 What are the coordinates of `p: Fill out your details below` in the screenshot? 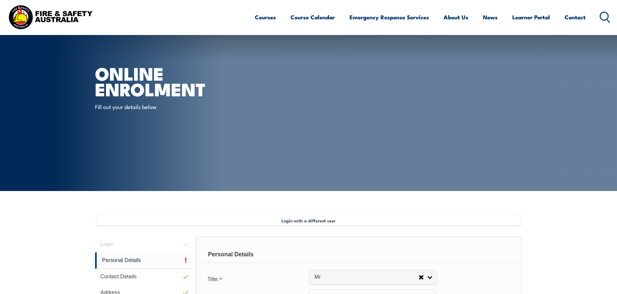 It's located at (156, 106).